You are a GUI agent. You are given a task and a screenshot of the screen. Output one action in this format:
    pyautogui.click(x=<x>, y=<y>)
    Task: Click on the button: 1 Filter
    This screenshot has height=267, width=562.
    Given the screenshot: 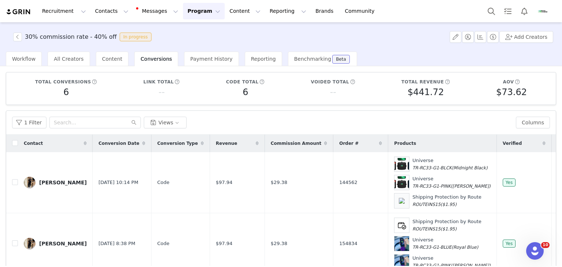 What is the action you would take?
    pyautogui.click(x=29, y=123)
    